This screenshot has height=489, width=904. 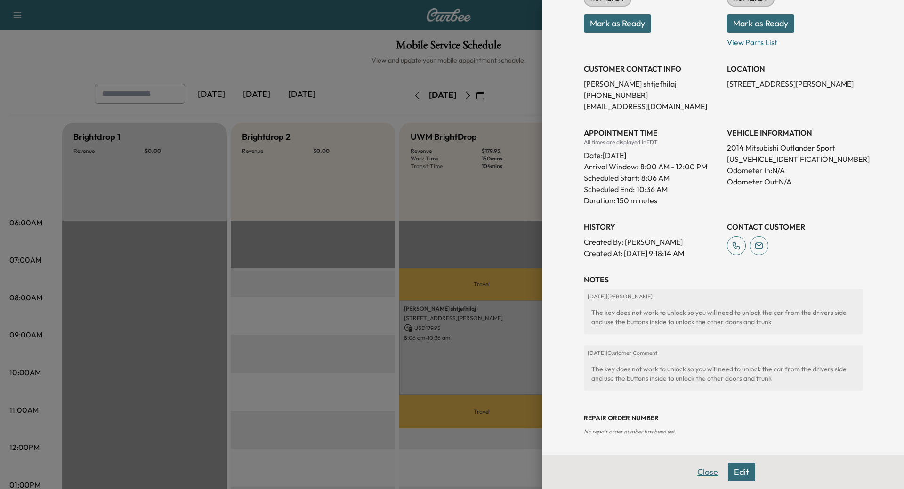 What do you see at coordinates (723, 280) in the screenshot?
I see `h3: NOTES` at bounding box center [723, 280].